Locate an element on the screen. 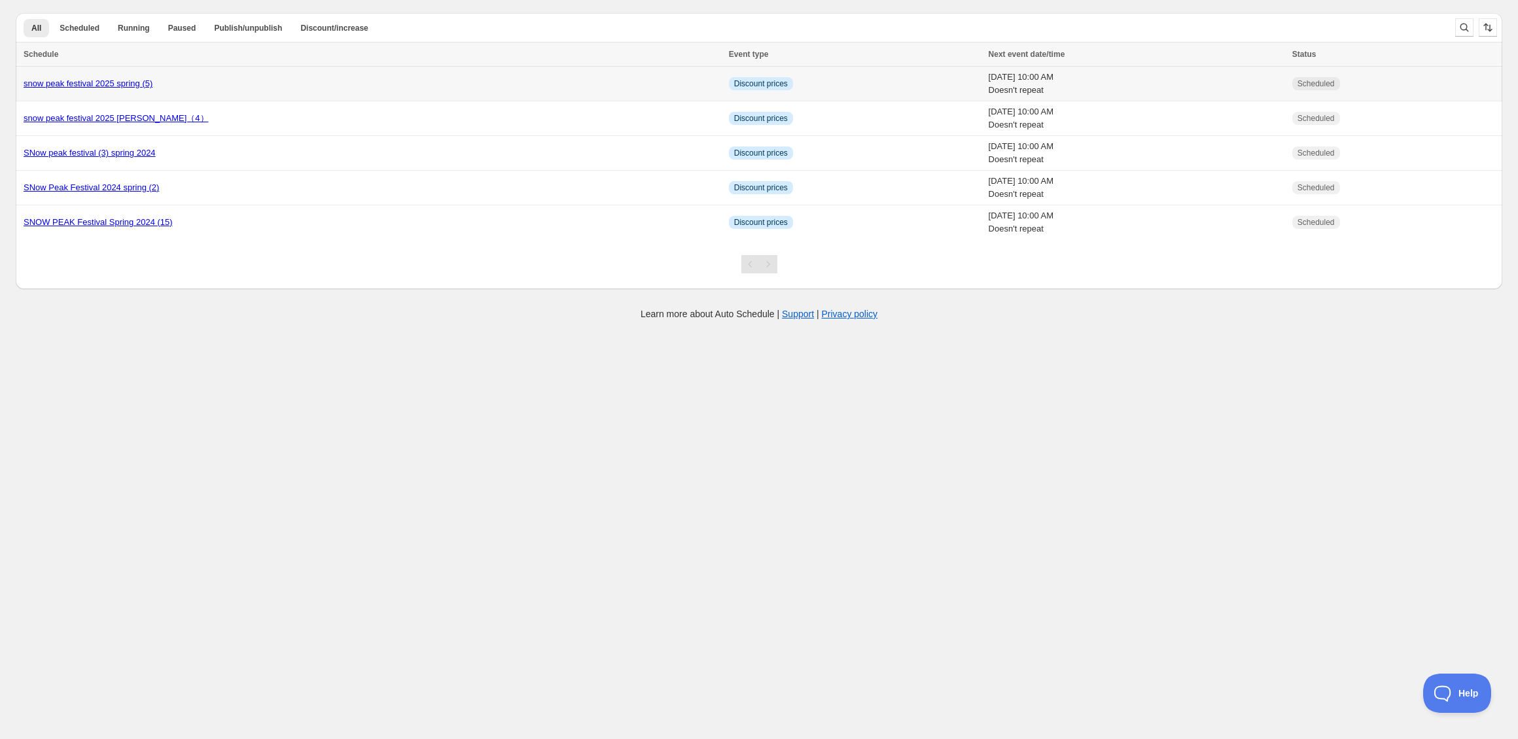  span: Paused is located at coordinates (182, 28).